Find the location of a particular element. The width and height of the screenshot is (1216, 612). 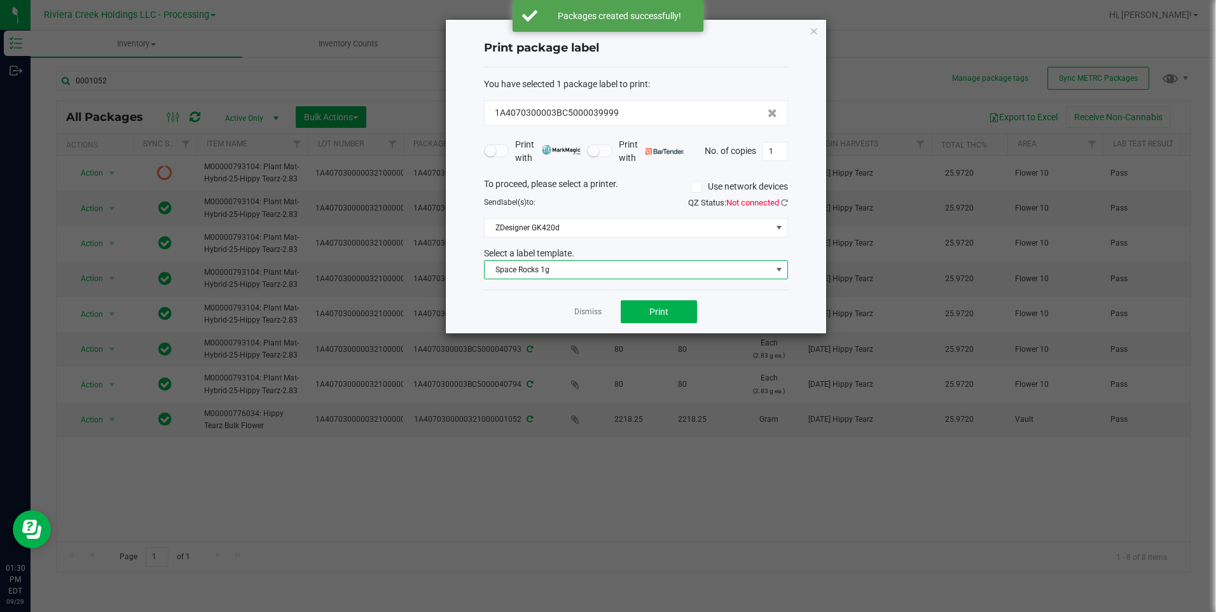

div: To proceed, please select a printer. is located at coordinates (636, 187).